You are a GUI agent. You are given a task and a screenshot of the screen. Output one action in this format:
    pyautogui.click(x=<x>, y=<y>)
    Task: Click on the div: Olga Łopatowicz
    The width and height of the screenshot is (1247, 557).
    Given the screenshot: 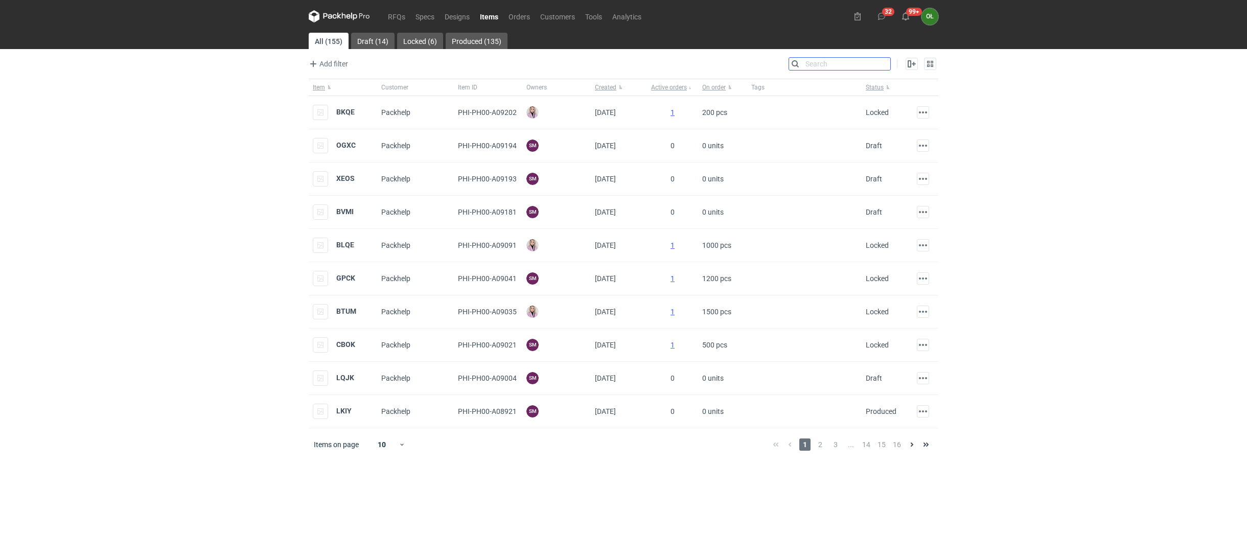 What is the action you would take?
    pyautogui.click(x=930, y=16)
    